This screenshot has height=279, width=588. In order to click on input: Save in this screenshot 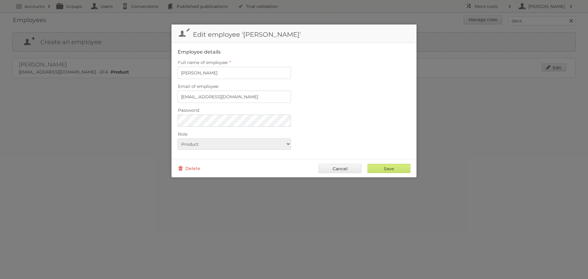, I will do `click(389, 168)`.